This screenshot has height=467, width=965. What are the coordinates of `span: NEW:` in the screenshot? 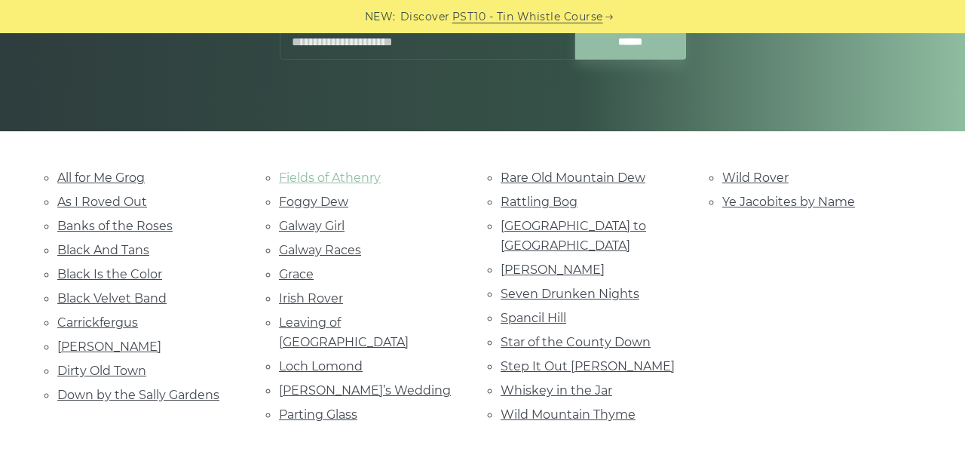 It's located at (380, 17).